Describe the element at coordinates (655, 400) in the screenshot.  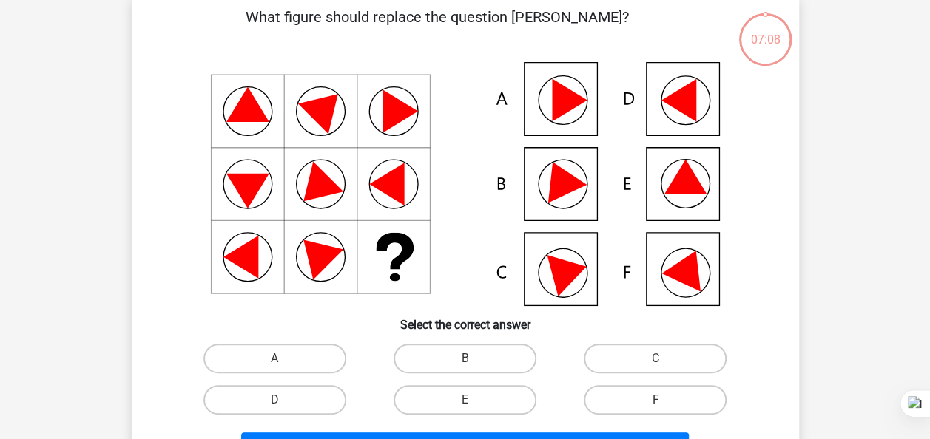
I see `label: F` at that location.